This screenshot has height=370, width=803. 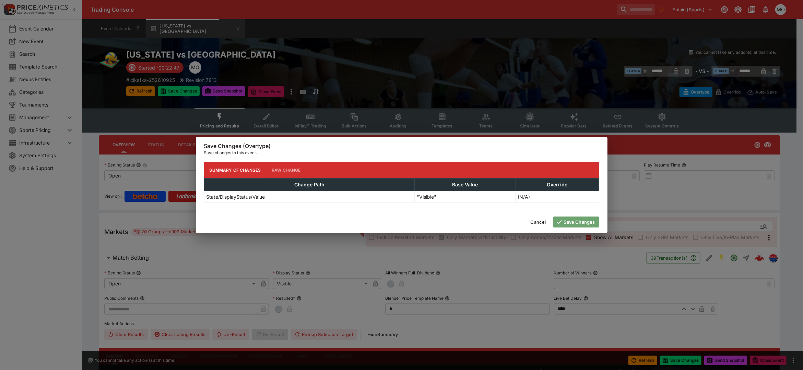 I want to click on p: State/DisplayStatus/Value, so click(x=236, y=197).